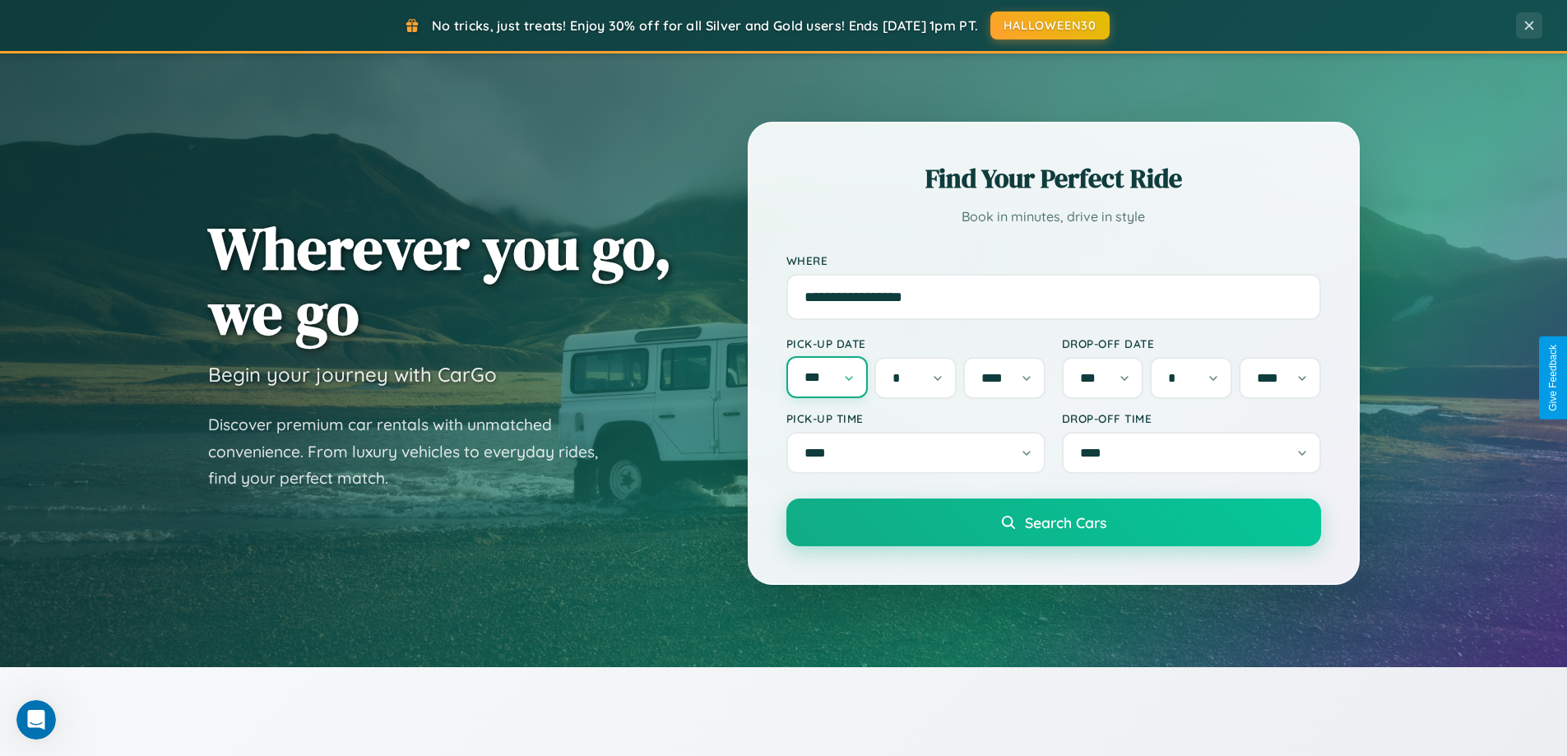 Image resolution: width=1567 pixels, height=756 pixels. I want to click on label: Pick-up Date, so click(915, 343).